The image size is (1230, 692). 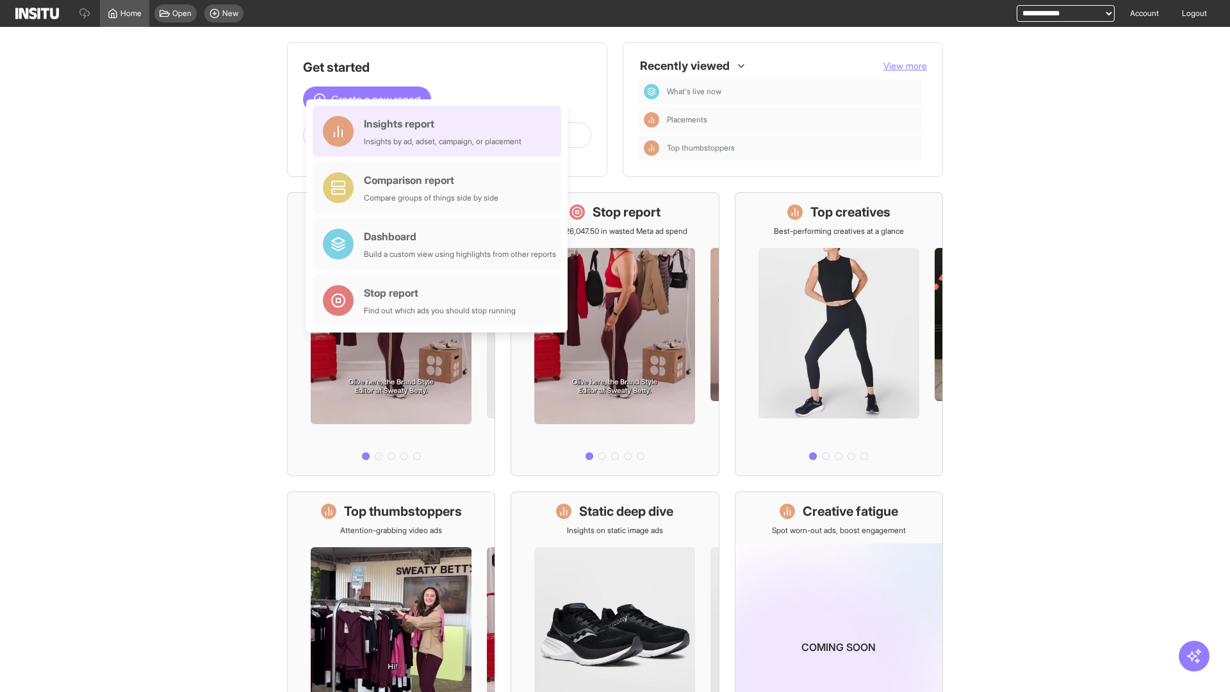 What do you see at coordinates (403, 511) in the screenshot?
I see `h1: Top thumbstoppers` at bounding box center [403, 511].